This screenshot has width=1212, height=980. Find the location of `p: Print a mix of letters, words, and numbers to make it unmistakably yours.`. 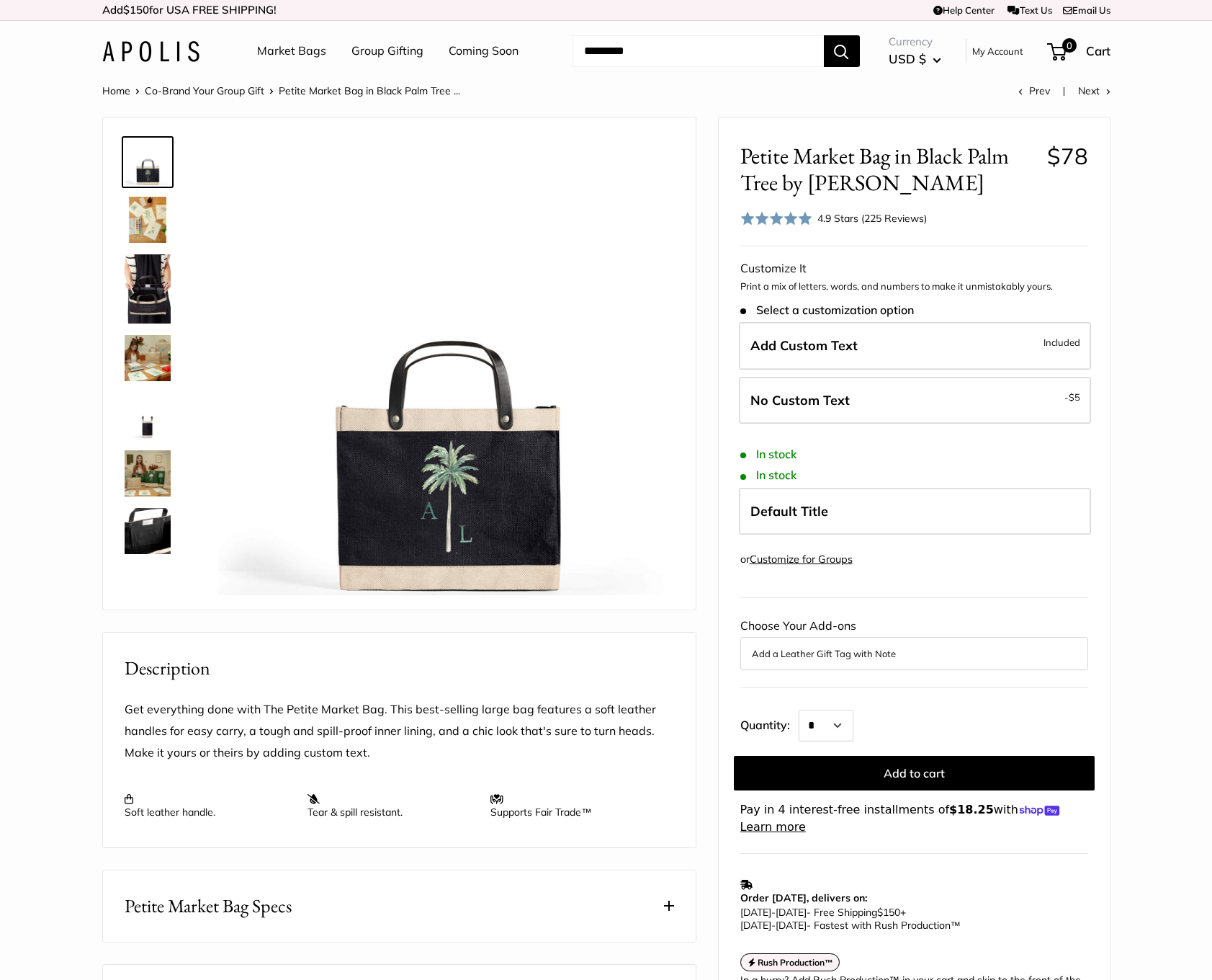

p: Print a mix of letters, words, and numbers to make it unmistakably yours. is located at coordinates (914, 287).